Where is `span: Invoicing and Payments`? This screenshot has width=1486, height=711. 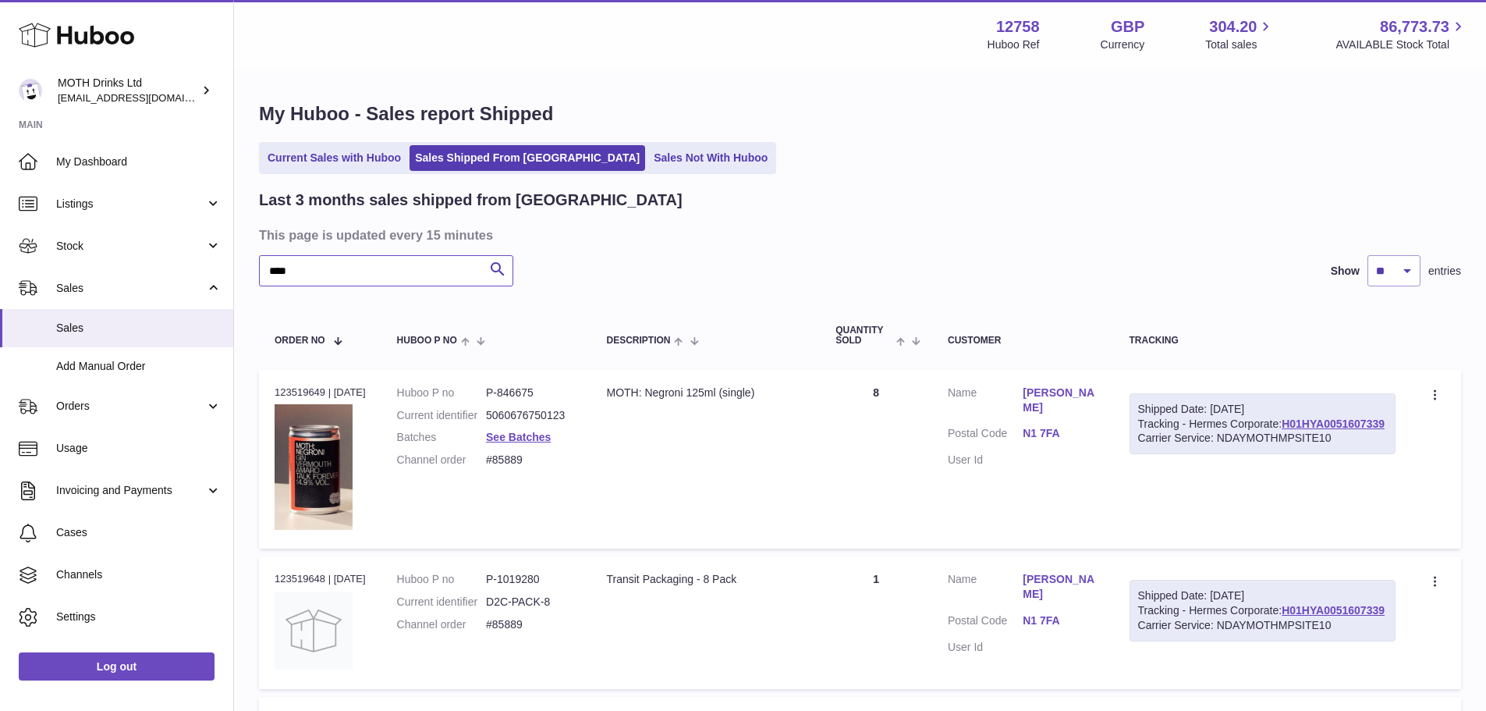 span: Invoicing and Payments is located at coordinates (130, 490).